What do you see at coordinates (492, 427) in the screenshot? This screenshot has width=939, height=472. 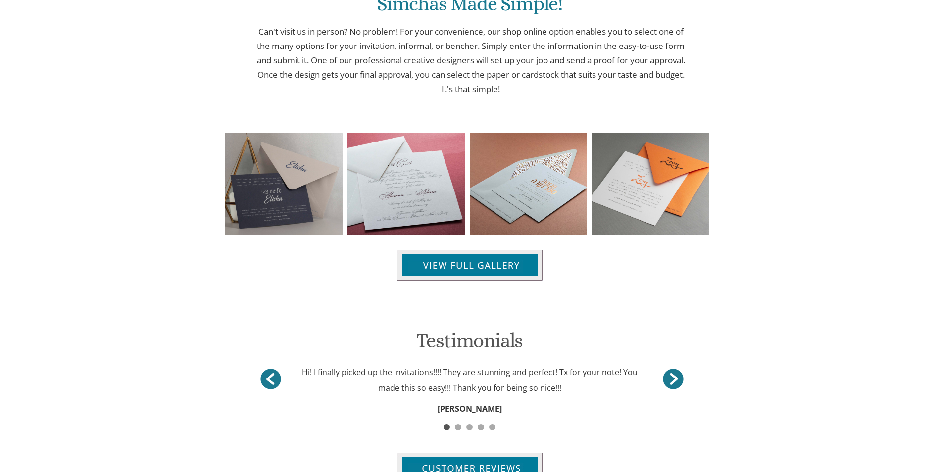 I see `span: 5` at bounding box center [492, 427].